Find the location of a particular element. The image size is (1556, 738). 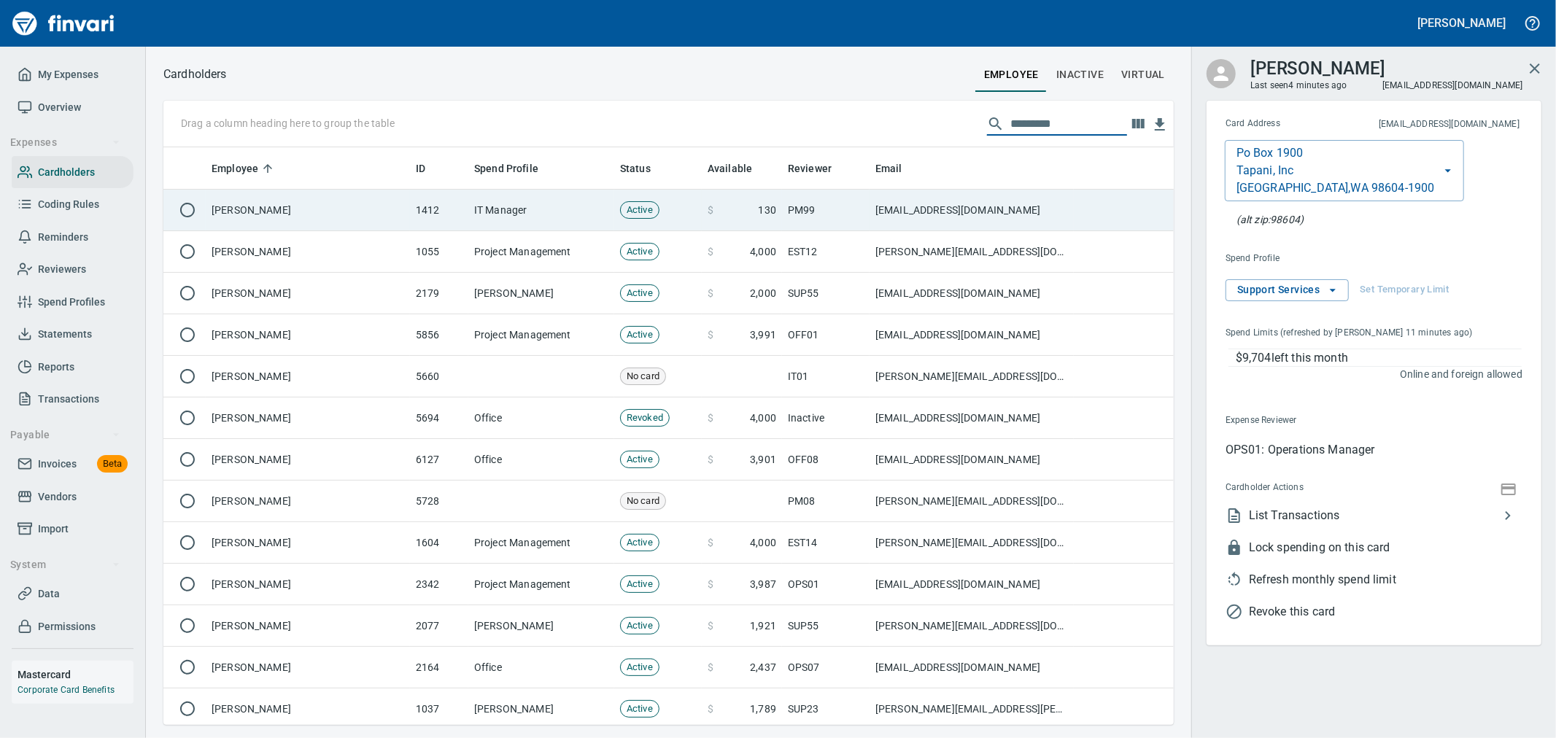

span: Expenses is located at coordinates (65, 142).